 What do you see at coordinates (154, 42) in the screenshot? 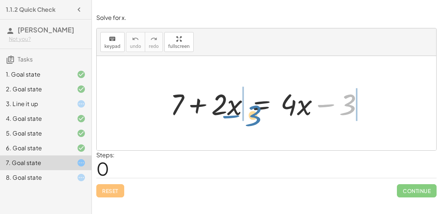
I see `button: redoredo` at bounding box center [154, 42].